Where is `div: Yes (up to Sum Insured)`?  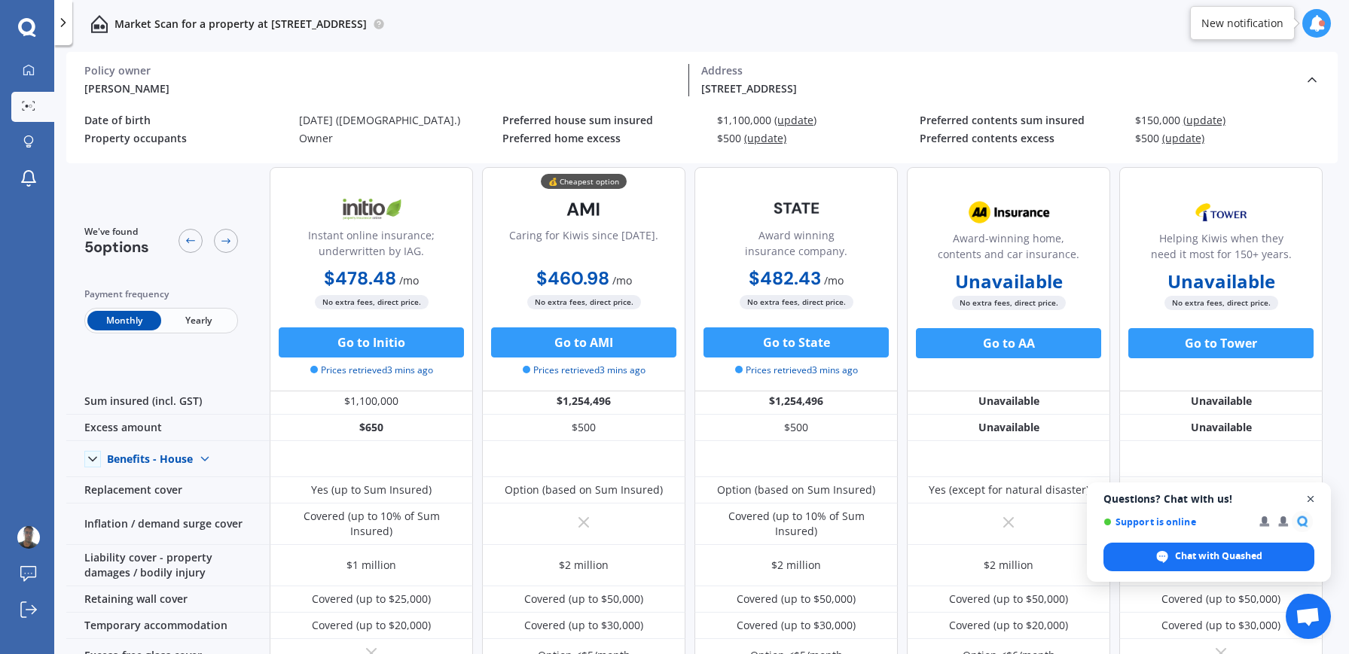
div: Yes (up to Sum Insured) is located at coordinates (371, 490).